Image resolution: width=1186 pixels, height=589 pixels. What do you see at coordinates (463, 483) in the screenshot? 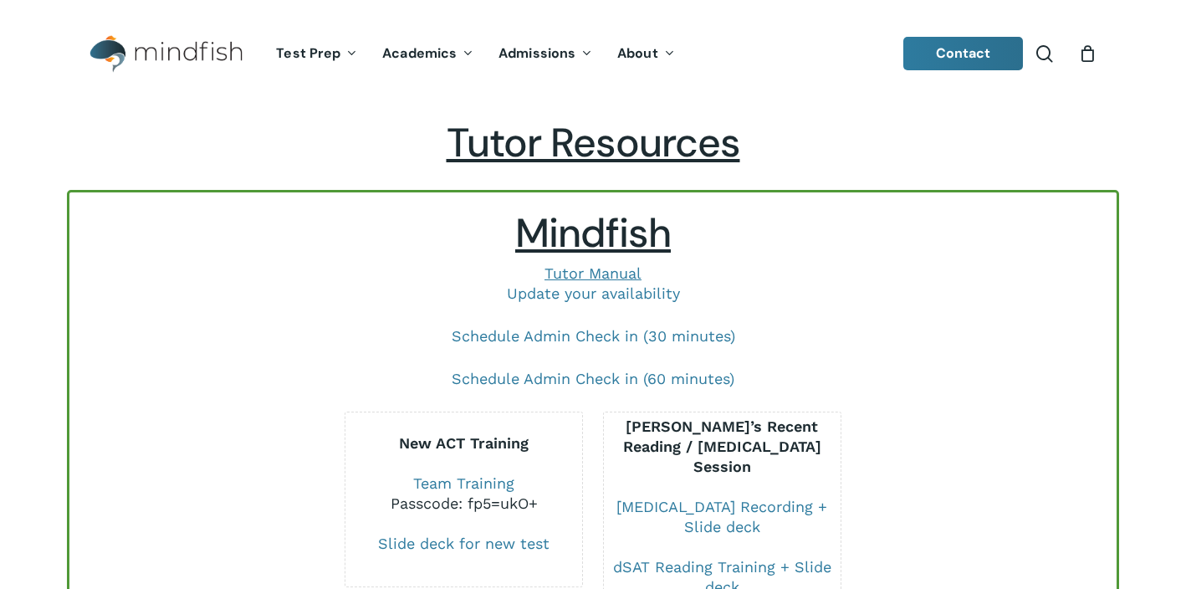
I see `a: Team Training` at bounding box center [463, 483].